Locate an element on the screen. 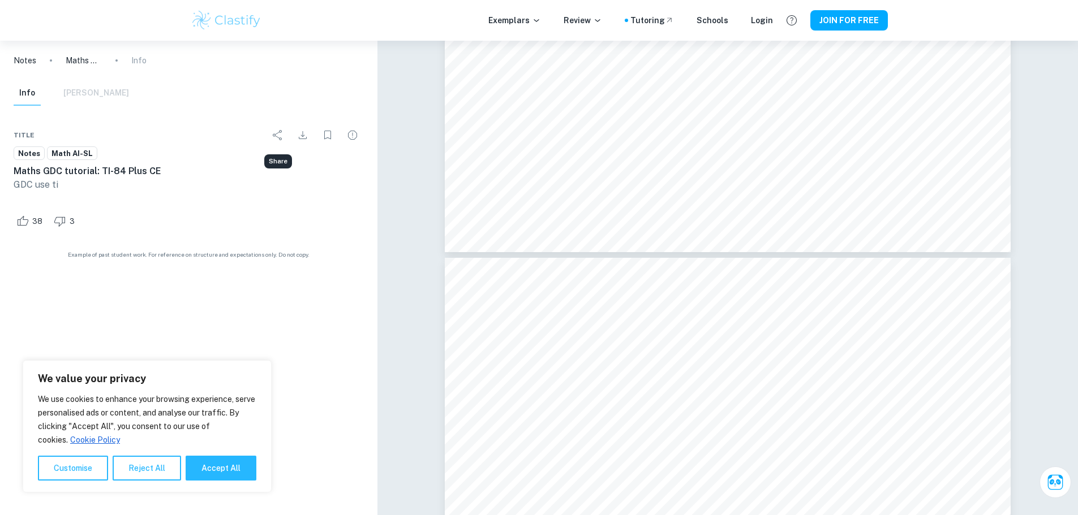 The width and height of the screenshot is (1078, 515). div: Dislike is located at coordinates (66, 221).